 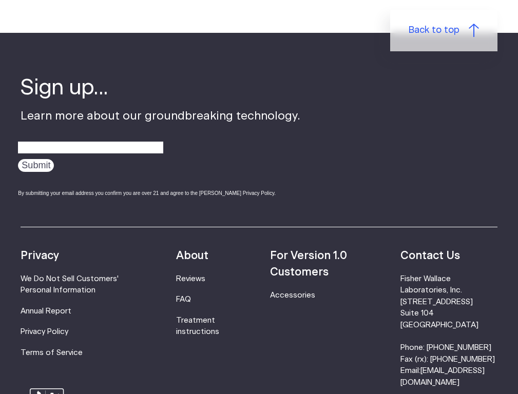 What do you see at coordinates (197, 326) in the screenshot?
I see `a: Treatment instructions` at bounding box center [197, 326].